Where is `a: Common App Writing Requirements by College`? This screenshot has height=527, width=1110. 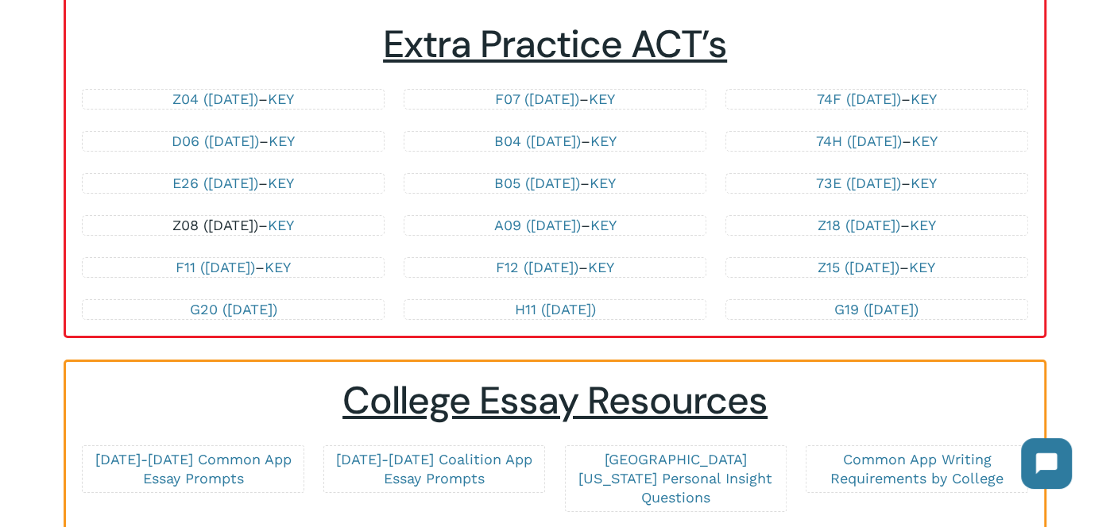 a: Common App Writing Requirements by College is located at coordinates (917, 469).